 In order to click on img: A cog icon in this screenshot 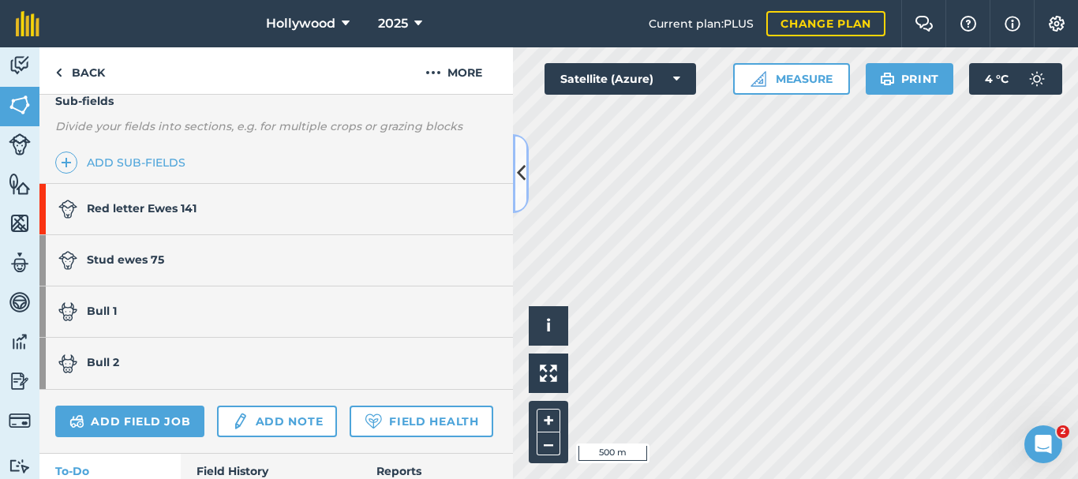, I will do `click(1057, 24)`.